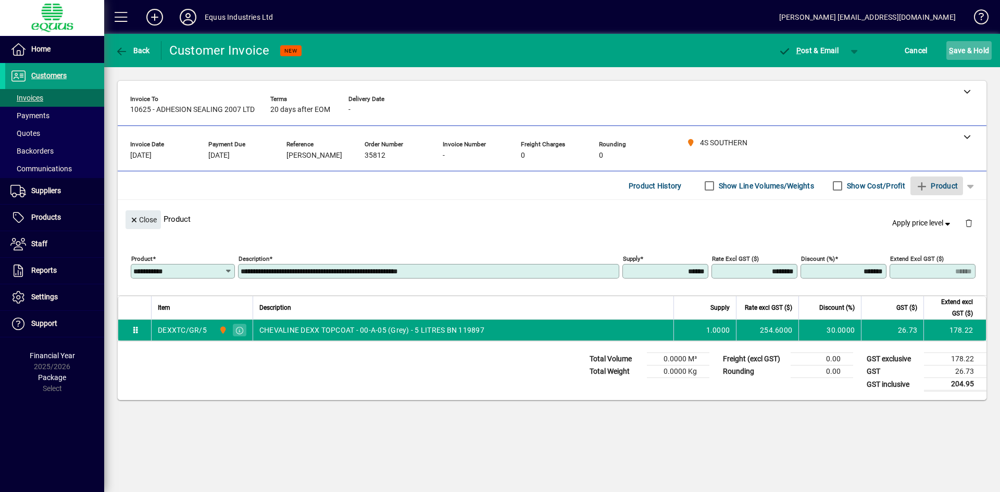 The image size is (1000, 492). What do you see at coordinates (300, 110) in the screenshot?
I see `span: 20 days after EOM` at bounding box center [300, 110].